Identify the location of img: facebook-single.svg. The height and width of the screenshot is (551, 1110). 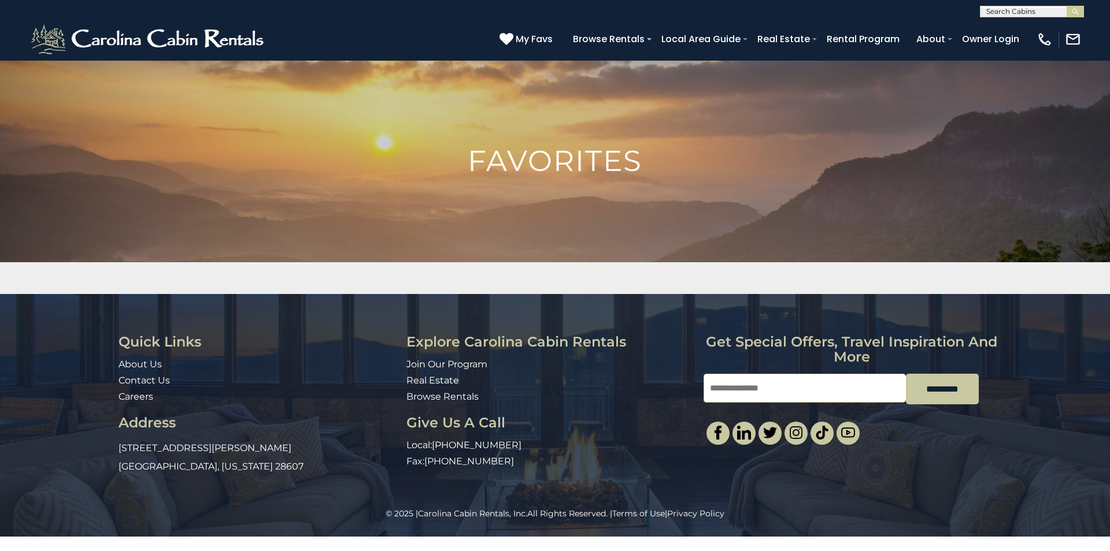
(718, 433).